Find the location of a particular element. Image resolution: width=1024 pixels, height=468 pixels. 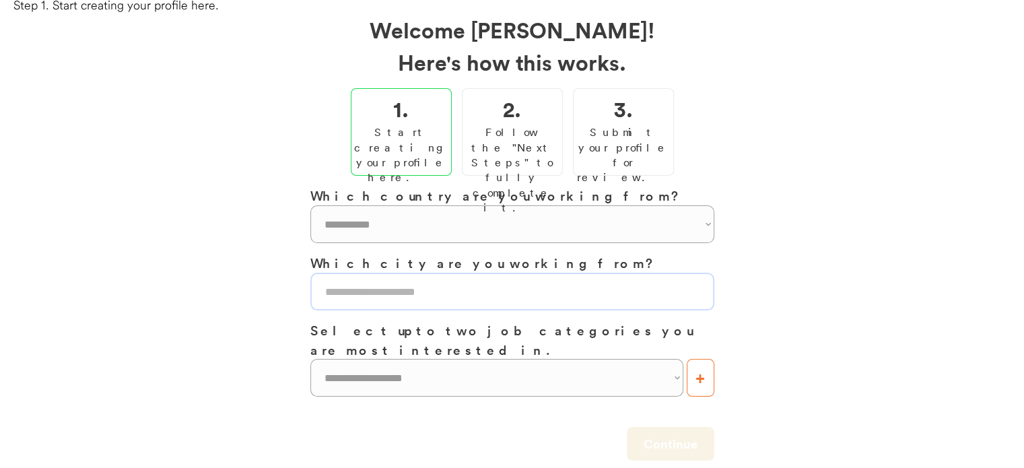

div: Submit your profile for review. is located at coordinates (623, 155).